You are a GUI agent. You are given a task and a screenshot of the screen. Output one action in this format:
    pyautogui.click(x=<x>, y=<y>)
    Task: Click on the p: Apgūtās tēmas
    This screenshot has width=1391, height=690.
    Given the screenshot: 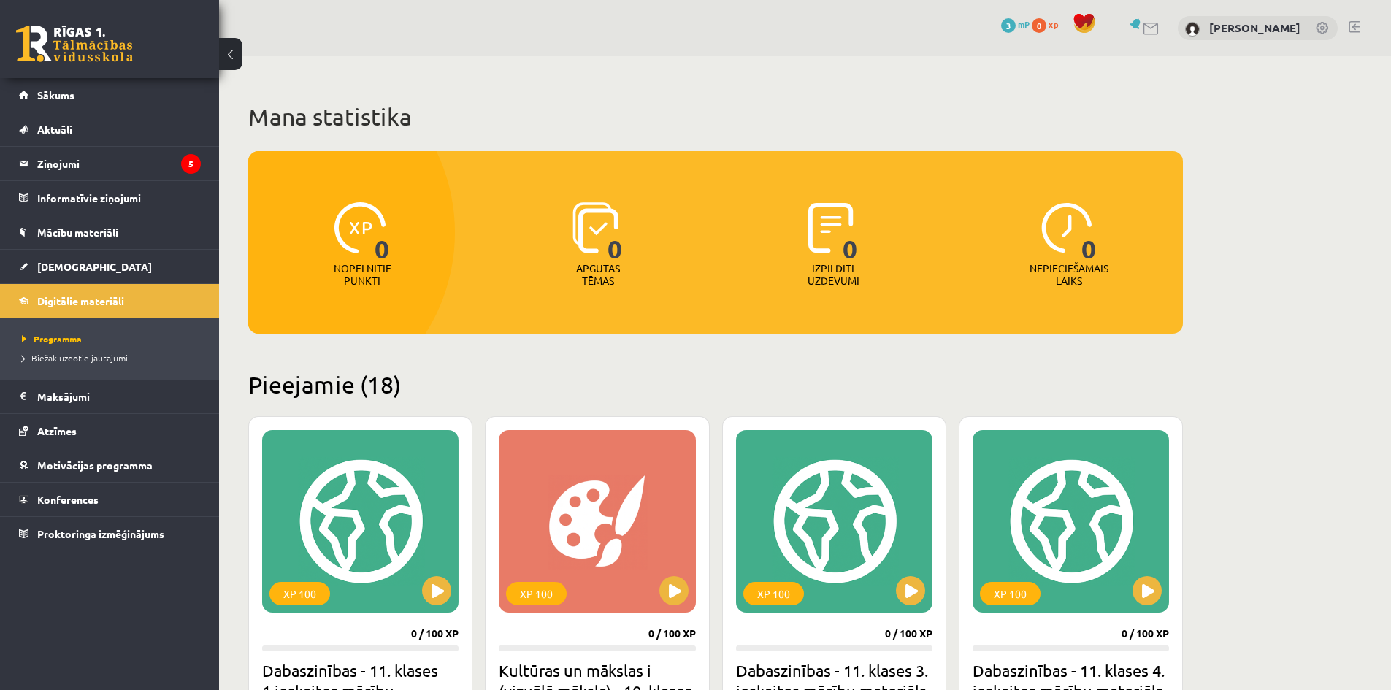 What is the action you would take?
    pyautogui.click(x=598, y=275)
    